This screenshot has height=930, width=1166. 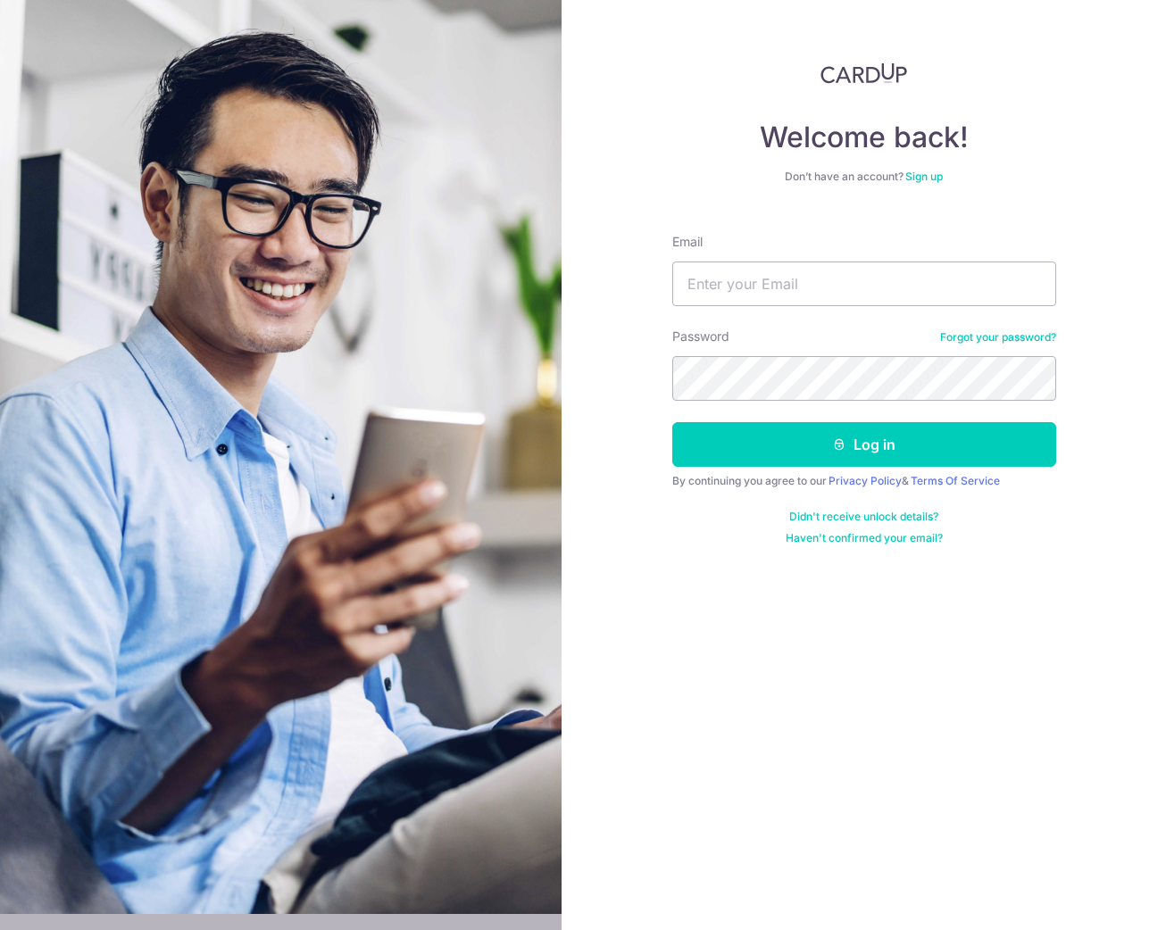 What do you see at coordinates (864, 73) in the screenshot?
I see `img: CardUp Logo` at bounding box center [864, 73].